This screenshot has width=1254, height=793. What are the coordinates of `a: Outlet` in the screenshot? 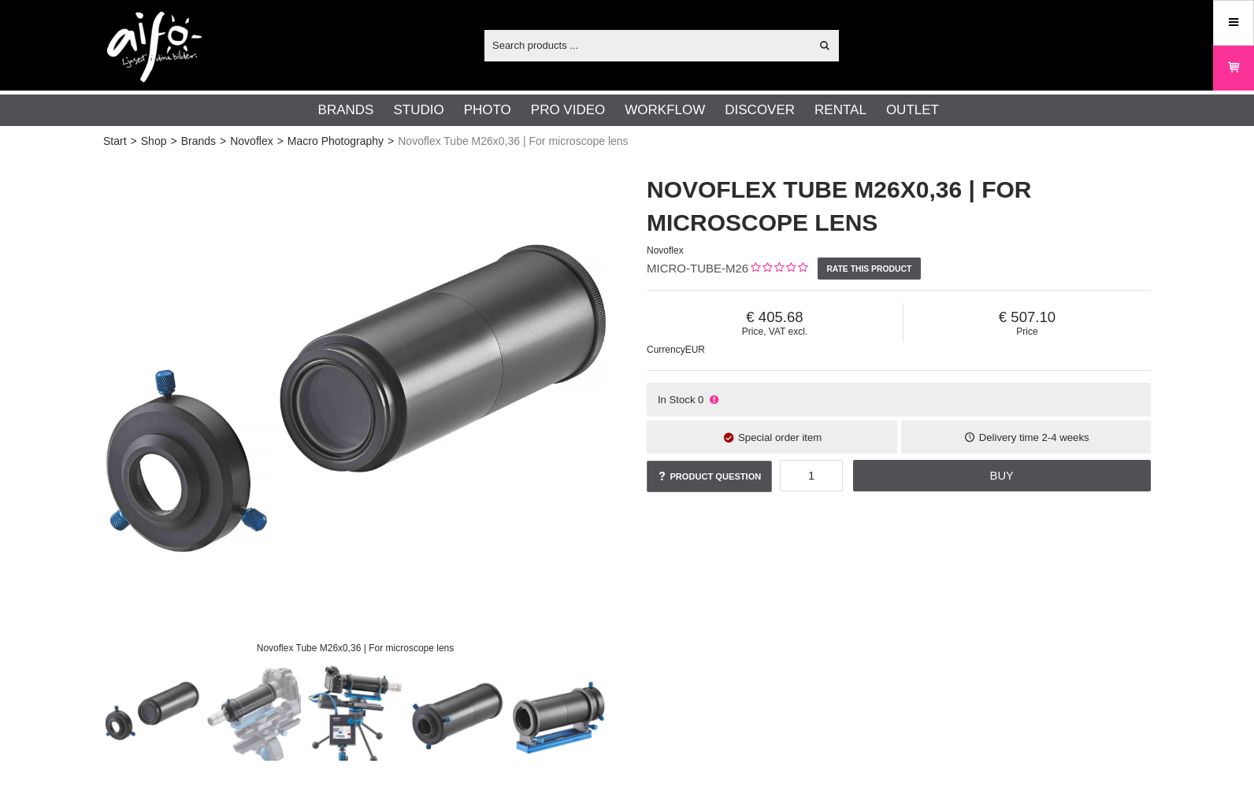 It's located at (912, 110).